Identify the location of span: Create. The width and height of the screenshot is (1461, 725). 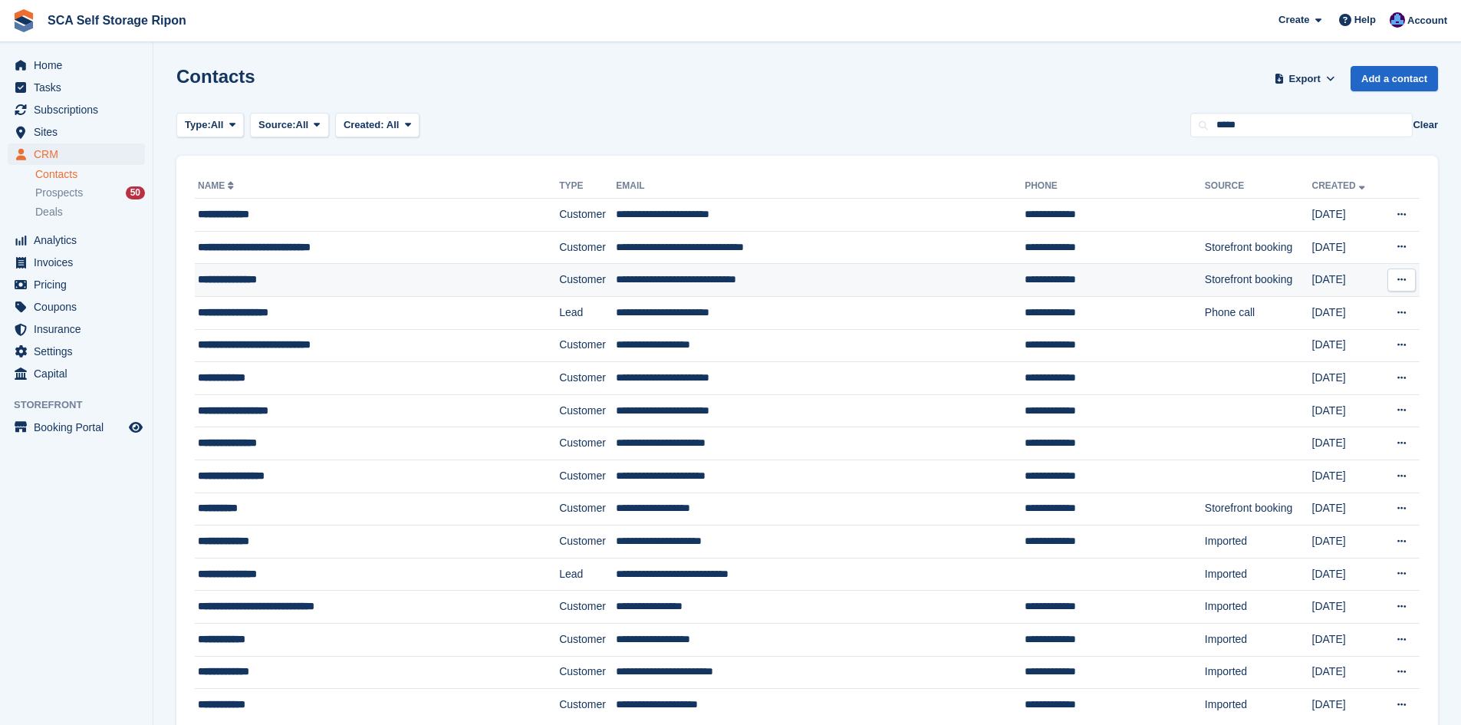
(1294, 20).